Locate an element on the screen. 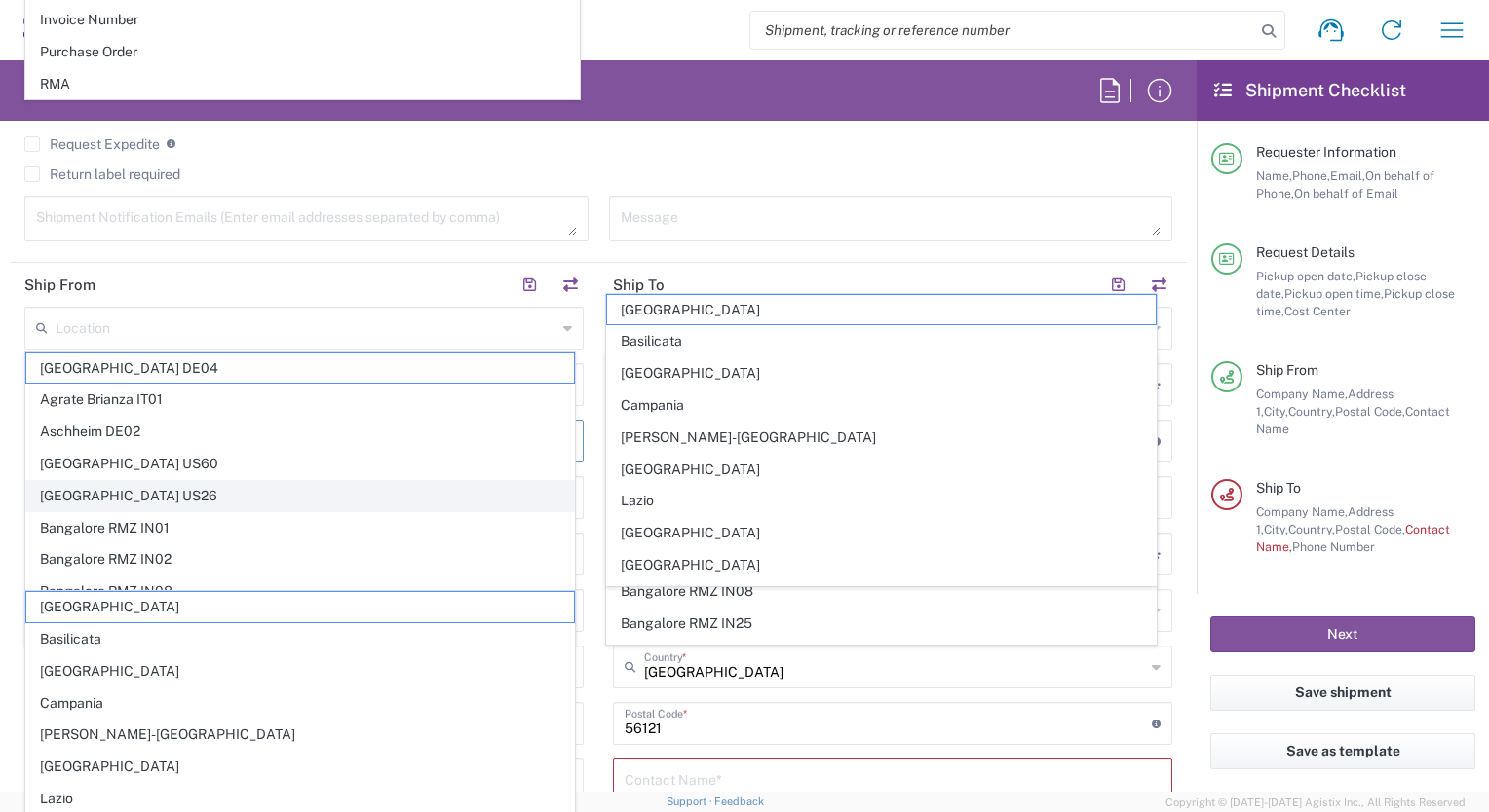  span: Marche is located at coordinates (881, 598).